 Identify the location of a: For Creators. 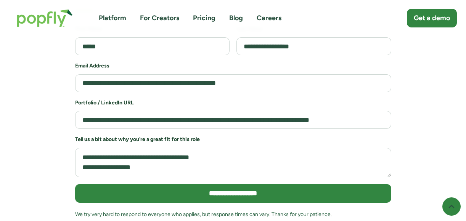
(160, 18).